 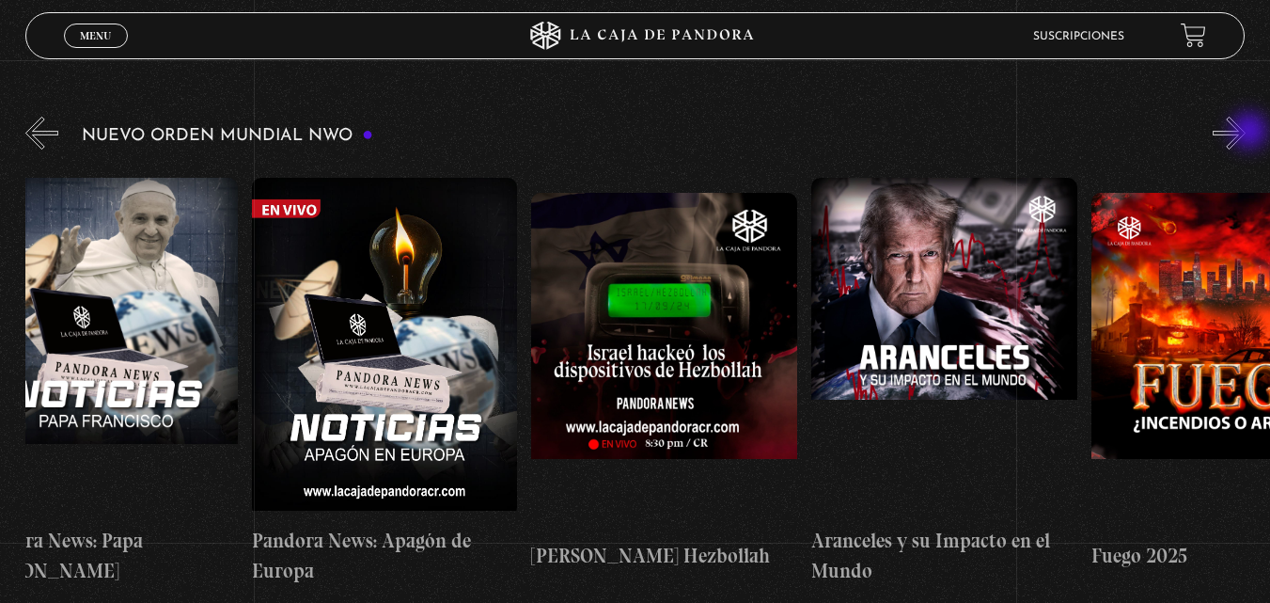 What do you see at coordinates (944, 382) in the screenshot?
I see `a: Aranceles y su Impacto en el Mundo` at bounding box center [944, 382].